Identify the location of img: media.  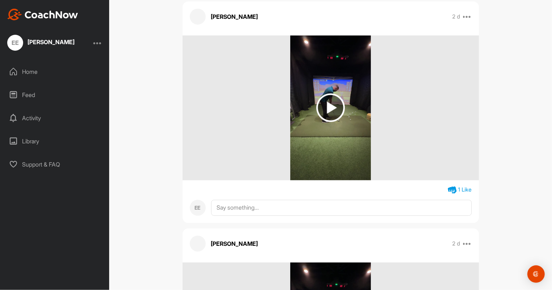
(331, 108).